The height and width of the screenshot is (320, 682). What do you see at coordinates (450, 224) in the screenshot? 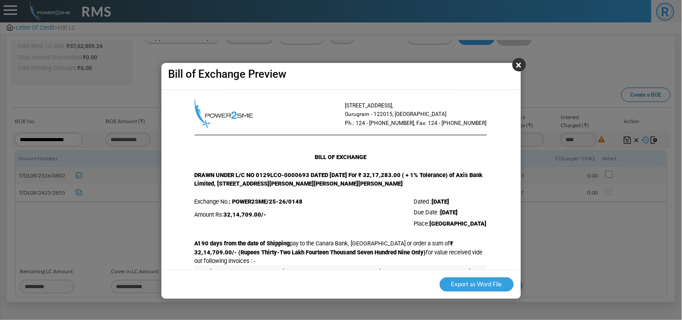
I see `td: Place:` at bounding box center [450, 224].